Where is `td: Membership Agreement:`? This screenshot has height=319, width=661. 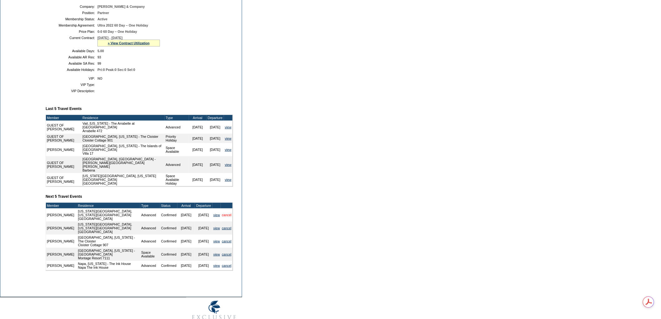 td: Membership Agreement: is located at coordinates (72, 25).